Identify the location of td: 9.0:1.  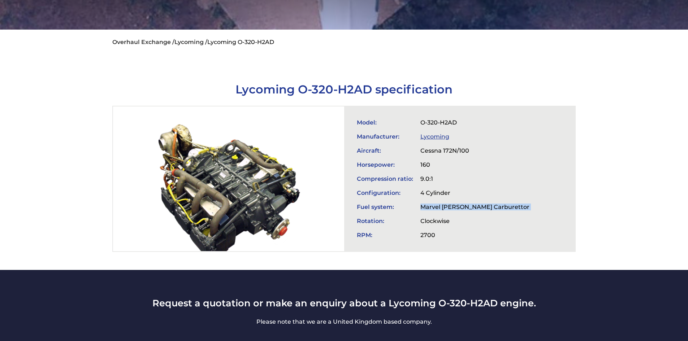
(475, 179).